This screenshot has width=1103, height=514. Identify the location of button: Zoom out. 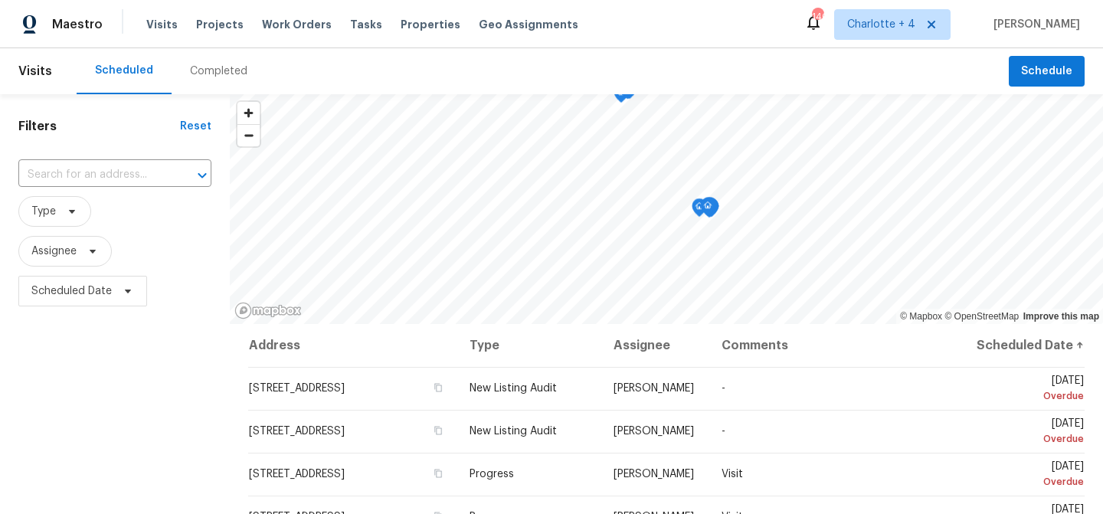
(248, 135).